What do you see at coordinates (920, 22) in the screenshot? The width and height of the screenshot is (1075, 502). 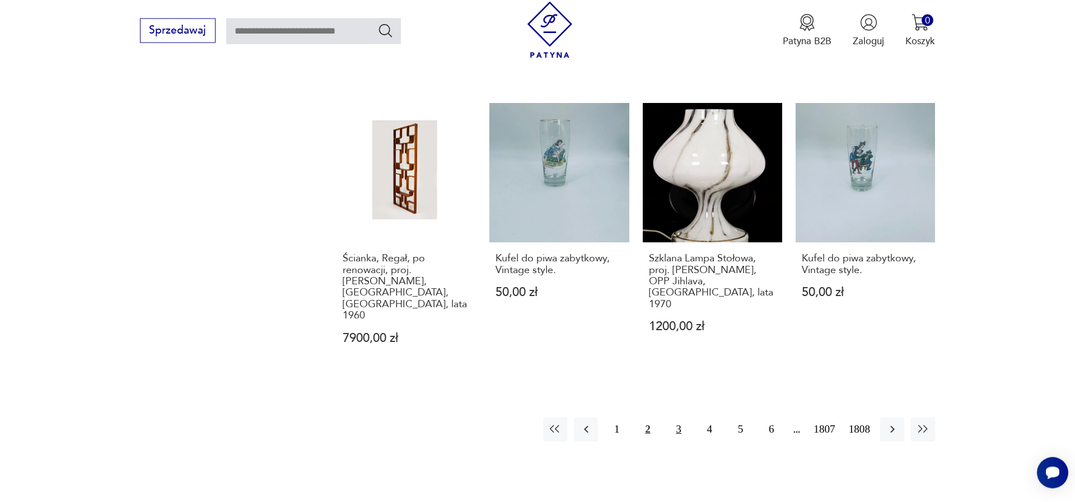 I see `img: Ikona koszyka` at bounding box center [920, 22].